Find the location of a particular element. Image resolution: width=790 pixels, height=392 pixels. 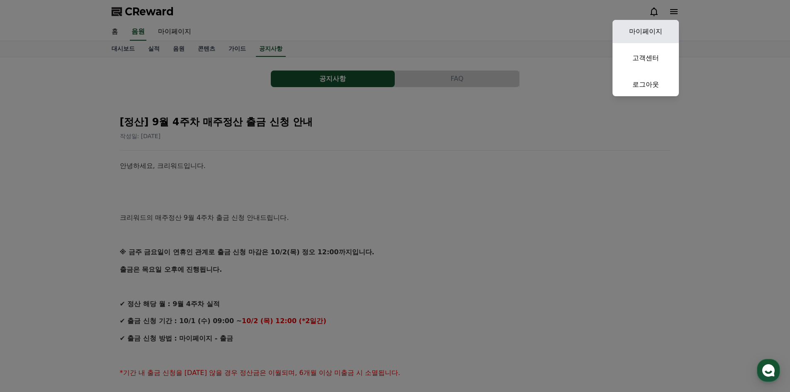

a: 마이페이지 is located at coordinates (646, 32).